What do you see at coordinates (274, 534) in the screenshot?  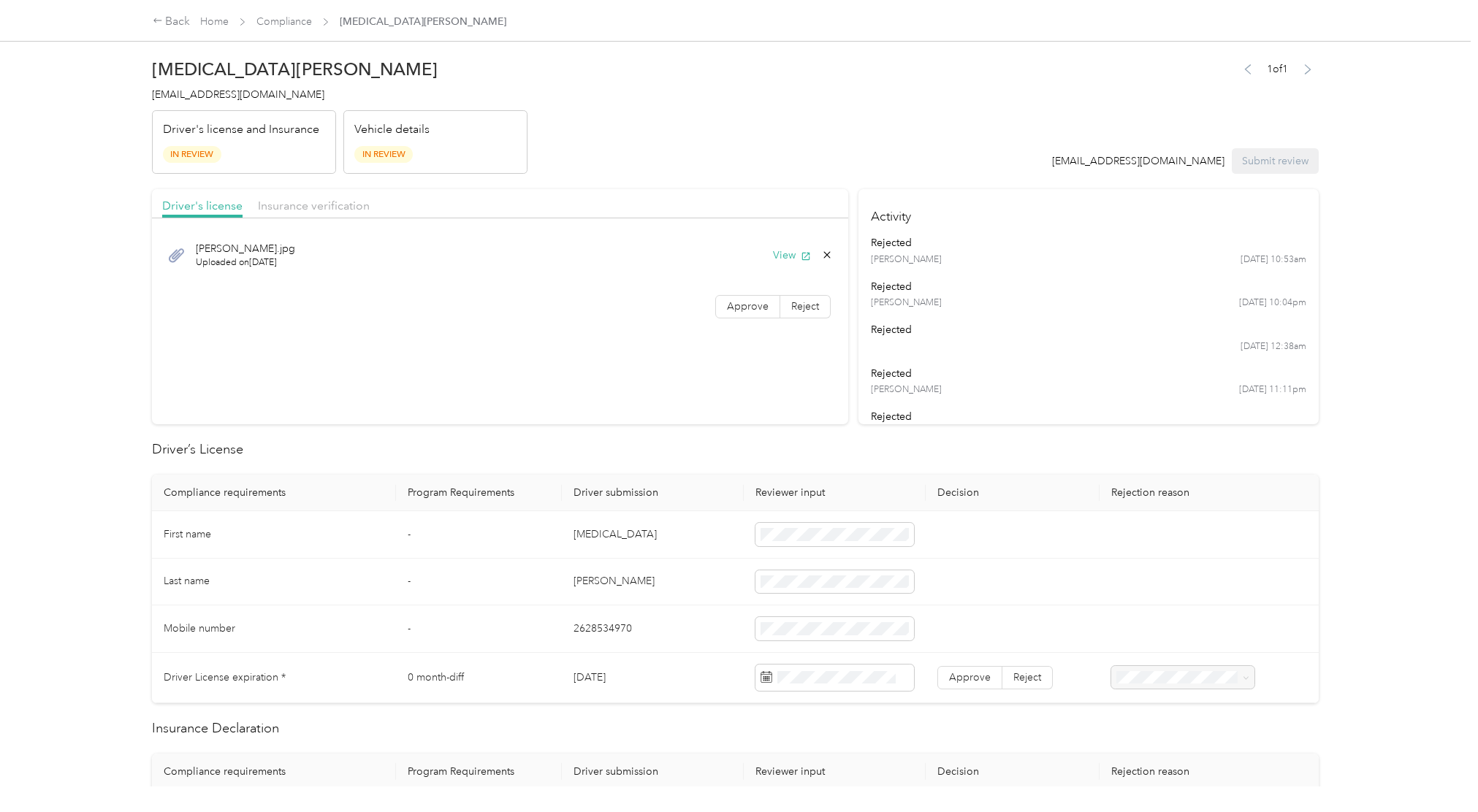 I see `td: First name` at bounding box center [274, 534].